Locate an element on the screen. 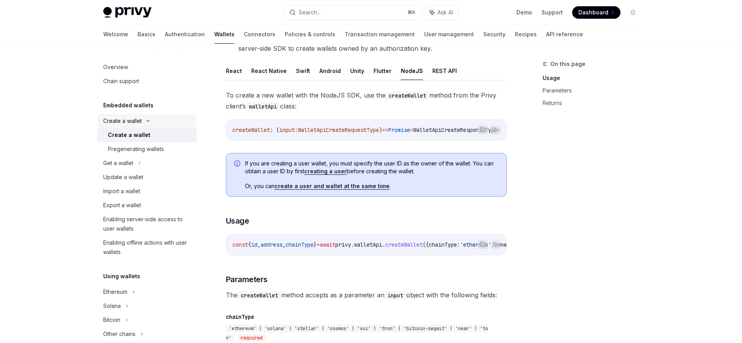  span: WalletApiCreateRequestType is located at coordinates (339, 130).